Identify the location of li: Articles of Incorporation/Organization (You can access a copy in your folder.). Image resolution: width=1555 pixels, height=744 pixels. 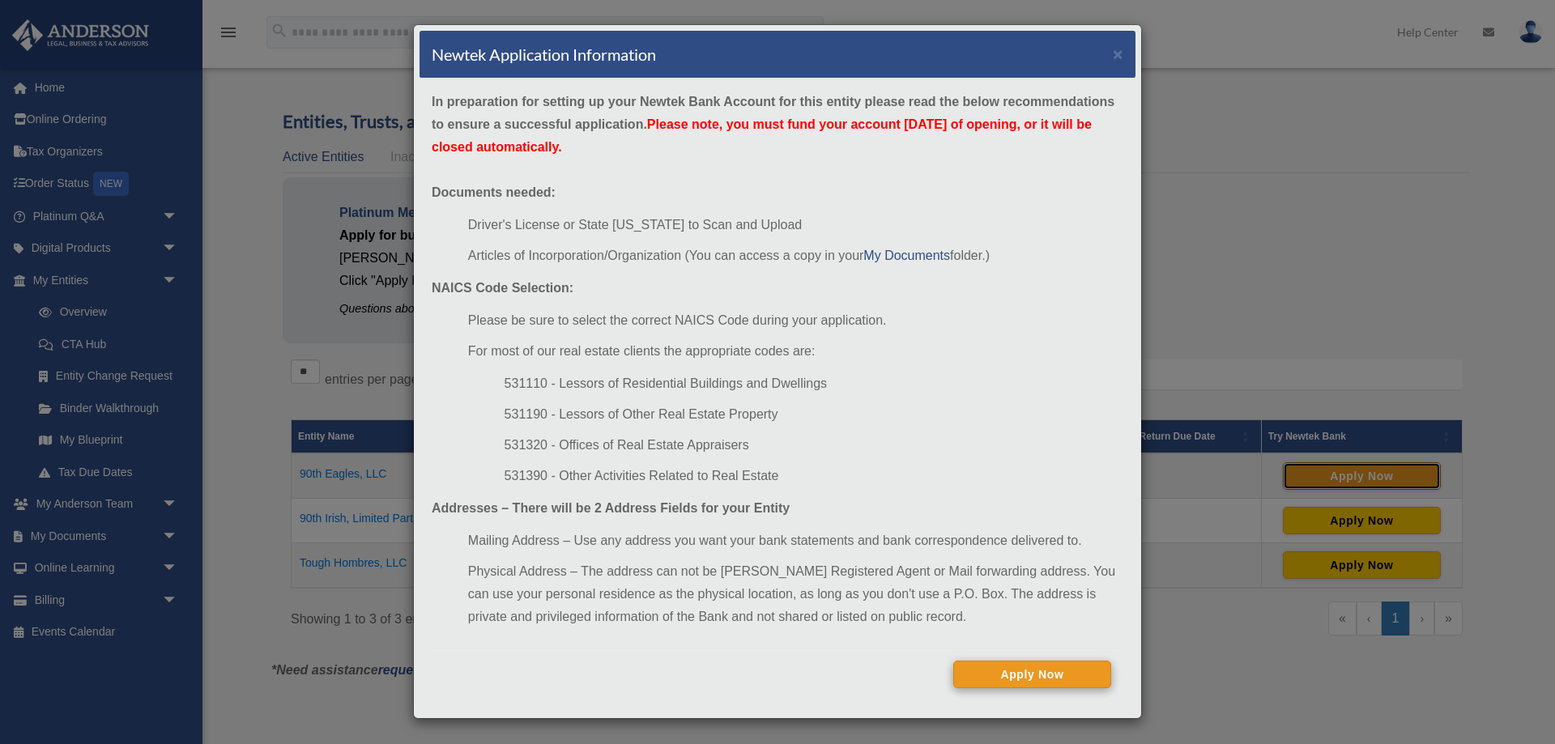
(795, 256).